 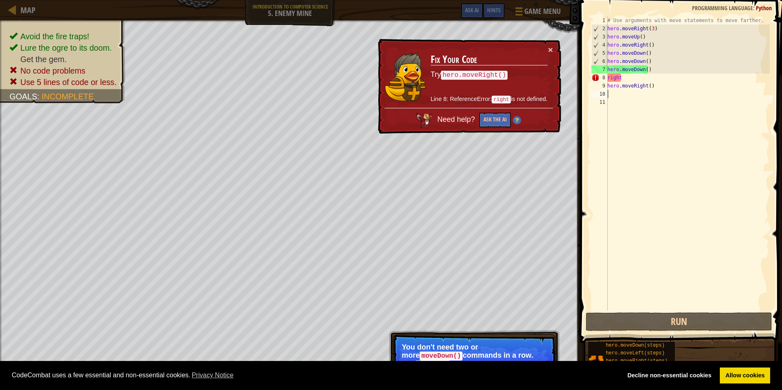 I want to click on p: Line 8: ReferenceError: is not defined., so click(x=489, y=99).